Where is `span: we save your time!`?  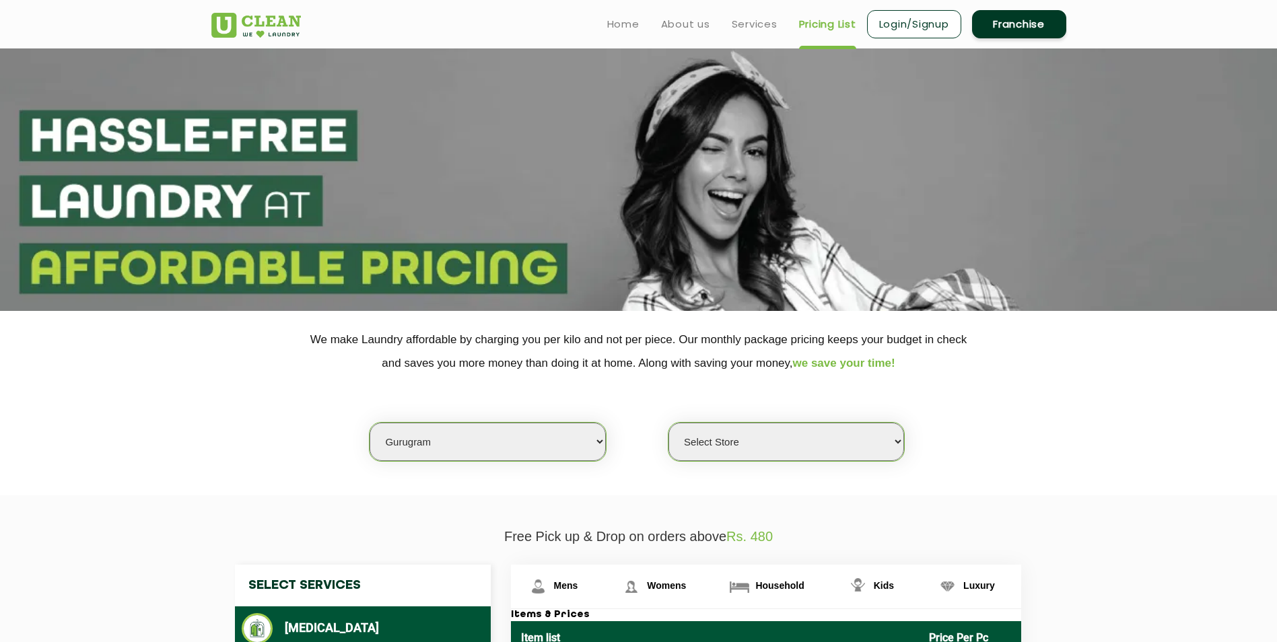 span: we save your time! is located at coordinates (844, 363).